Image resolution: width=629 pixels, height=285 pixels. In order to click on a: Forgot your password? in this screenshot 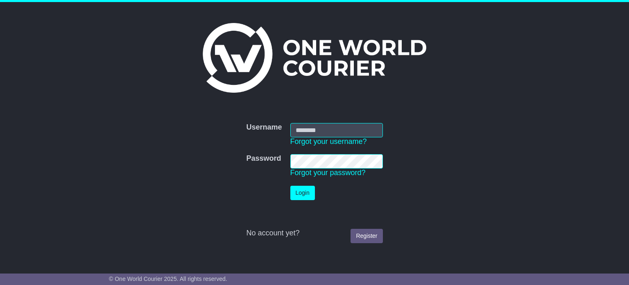, I will do `click(328, 172)`.